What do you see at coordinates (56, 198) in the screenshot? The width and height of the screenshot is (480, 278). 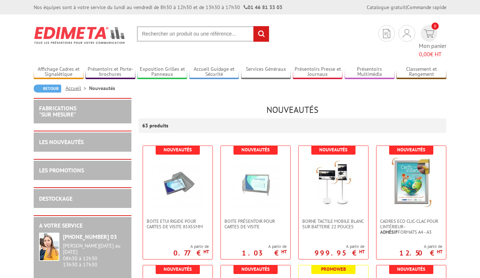 I see `a: DESTOCKAGE` at bounding box center [56, 198].